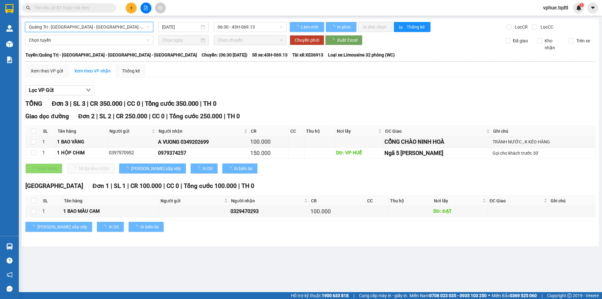 This screenshot has height=299, width=602. Describe the element at coordinates (120, 185) in the screenshot. I see `span: SL 1` at that location.